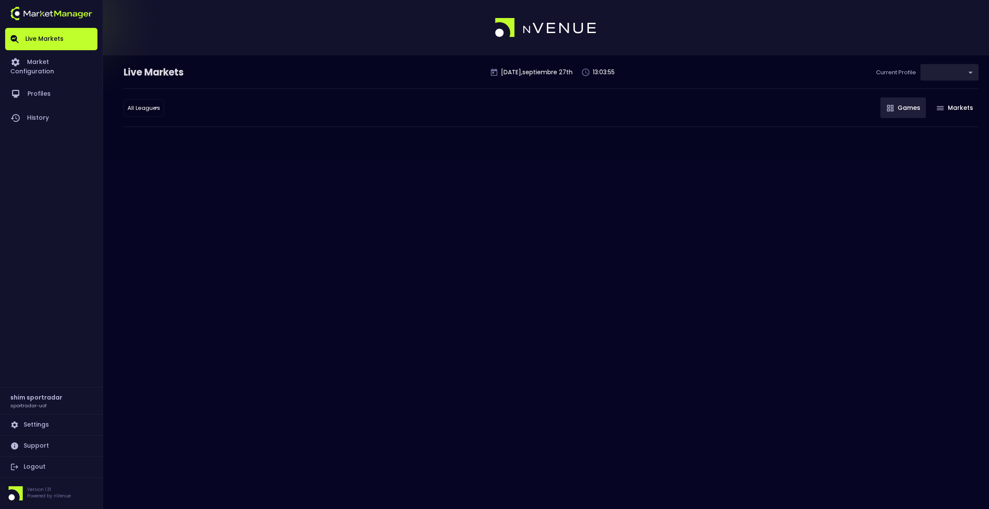  Describe the element at coordinates (954, 108) in the screenshot. I see `button: Markets` at that location.